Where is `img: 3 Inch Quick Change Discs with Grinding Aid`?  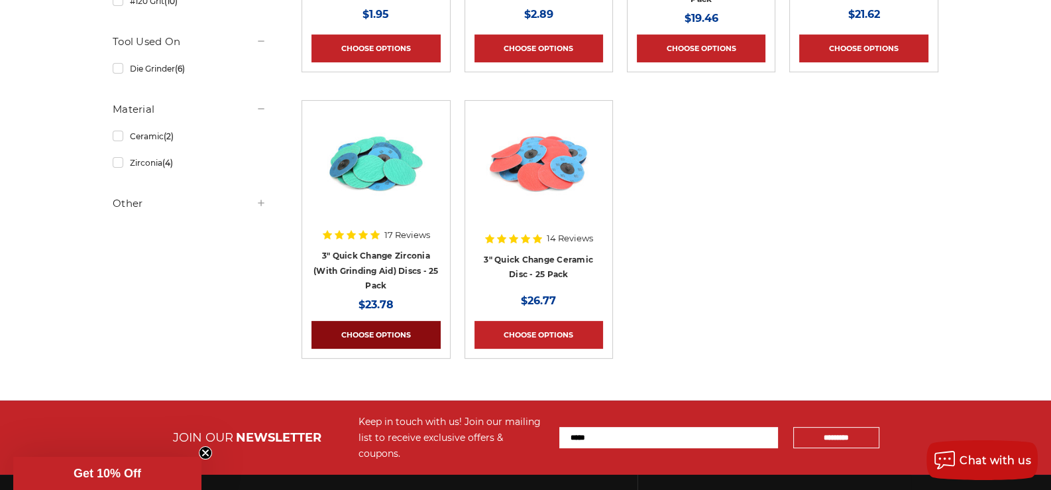 img: 3 Inch Quick Change Discs with Grinding Aid is located at coordinates (376, 163).